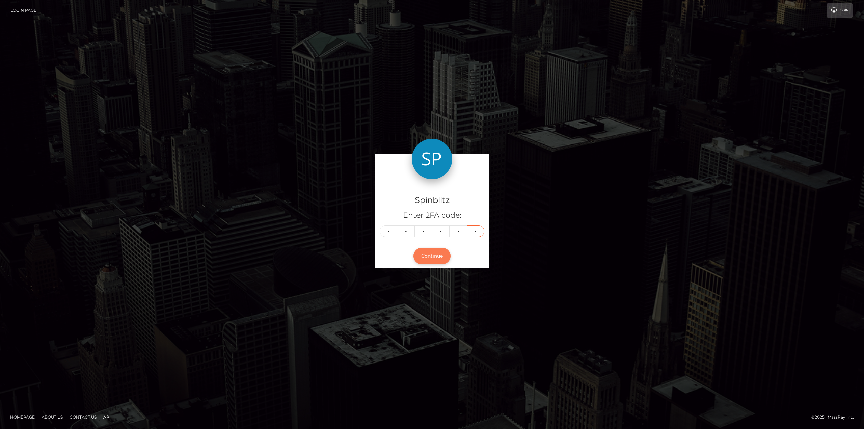 This screenshot has width=864, height=429. What do you see at coordinates (840, 10) in the screenshot?
I see `a: Login` at bounding box center [840, 10].